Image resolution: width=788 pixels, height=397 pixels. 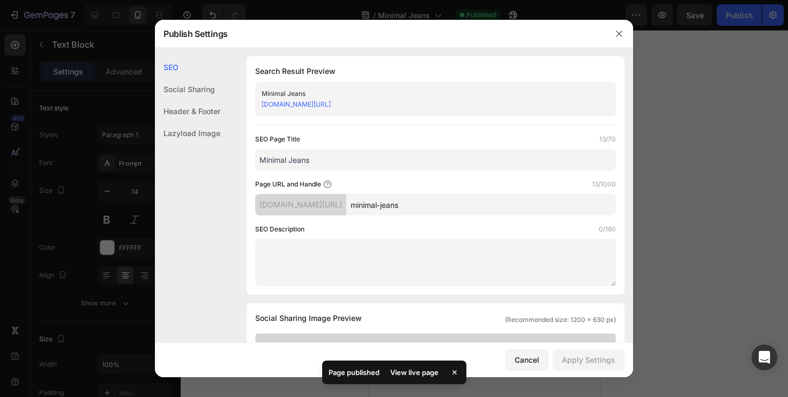 I want to click on input: Title, so click(x=435, y=160).